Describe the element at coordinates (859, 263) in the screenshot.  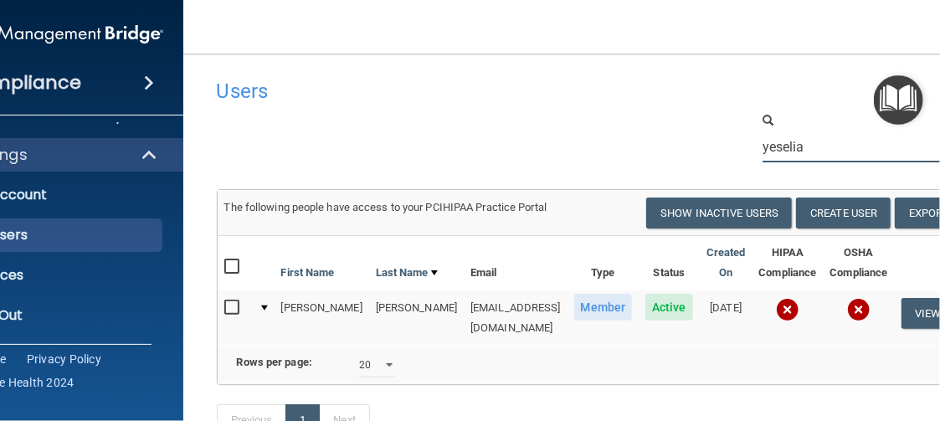
I see `th: OSHA Compliance` at that location.